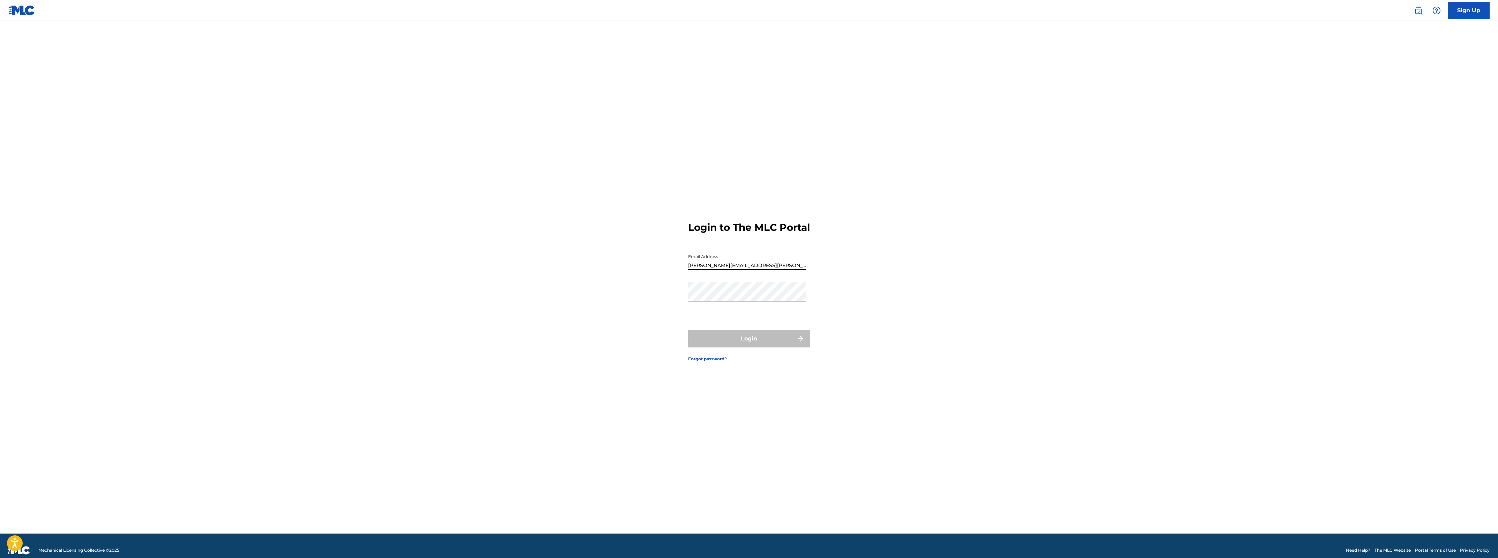 This screenshot has width=1498, height=558. I want to click on a: Forgot password?, so click(707, 359).